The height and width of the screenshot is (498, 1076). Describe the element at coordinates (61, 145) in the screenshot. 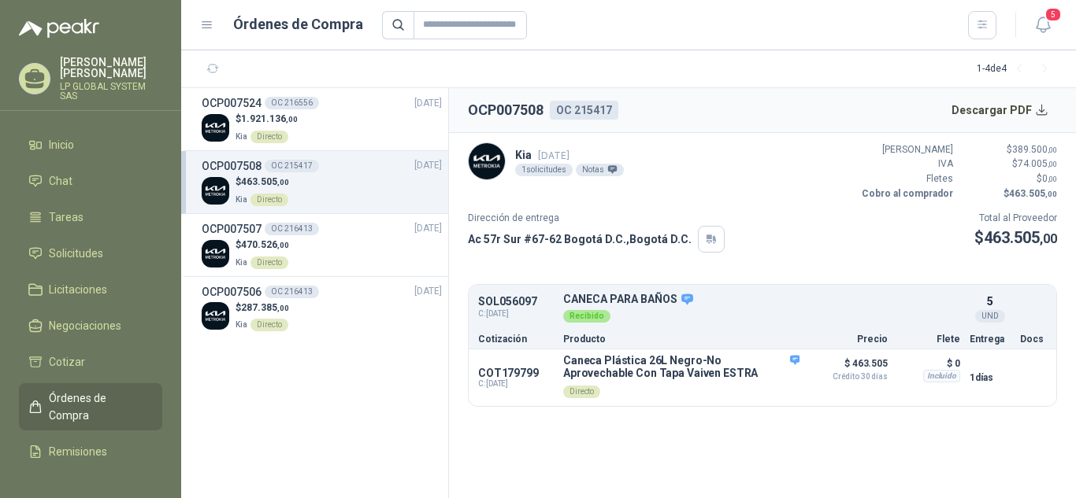

I see `span: Inicio` at that location.